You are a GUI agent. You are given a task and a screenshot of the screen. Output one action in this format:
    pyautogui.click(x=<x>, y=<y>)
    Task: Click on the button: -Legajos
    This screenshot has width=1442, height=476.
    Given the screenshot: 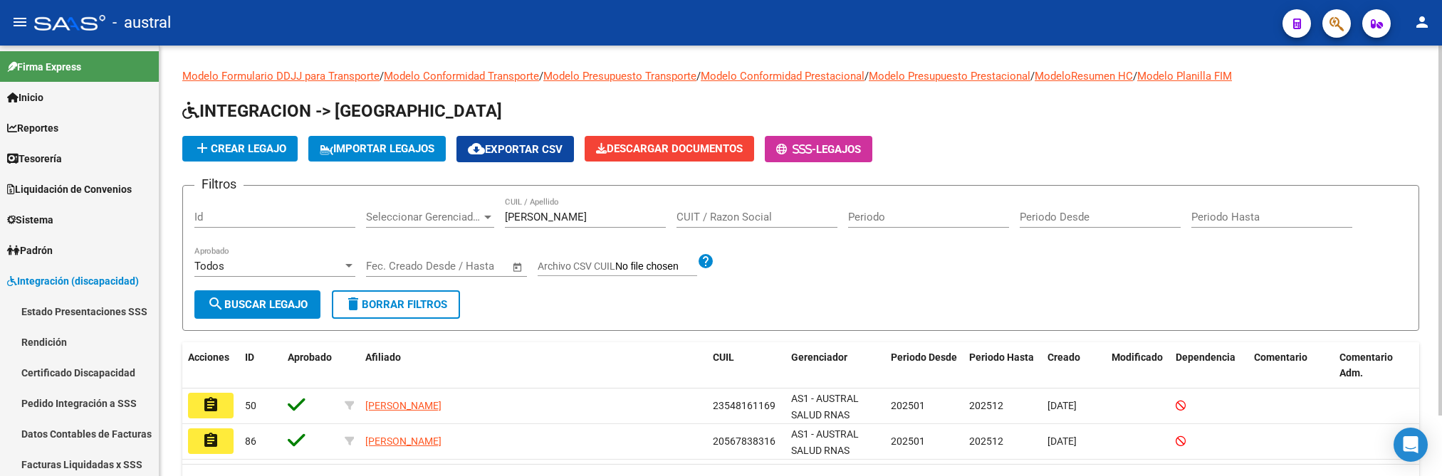 What is the action you would take?
    pyautogui.click(x=818, y=149)
    